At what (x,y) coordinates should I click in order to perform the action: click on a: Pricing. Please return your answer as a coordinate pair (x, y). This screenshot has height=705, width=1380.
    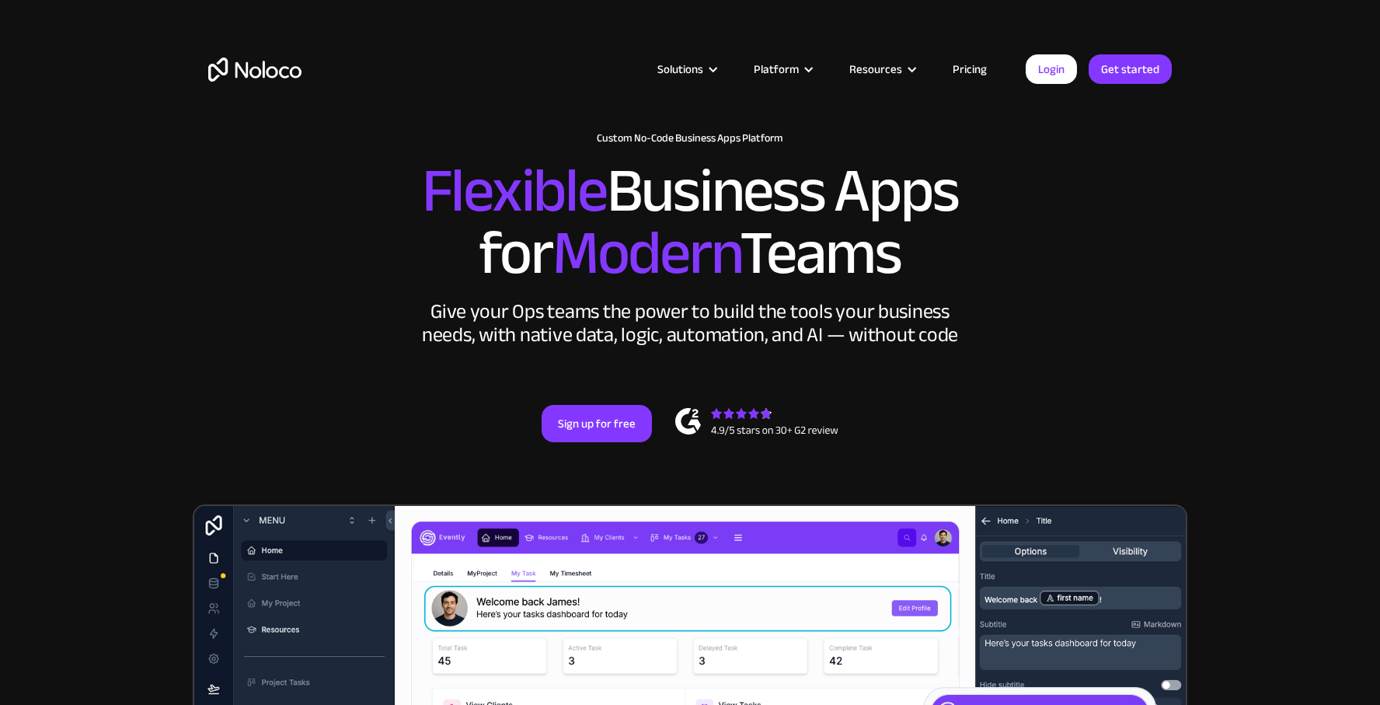
    Looking at the image, I should click on (969, 69).